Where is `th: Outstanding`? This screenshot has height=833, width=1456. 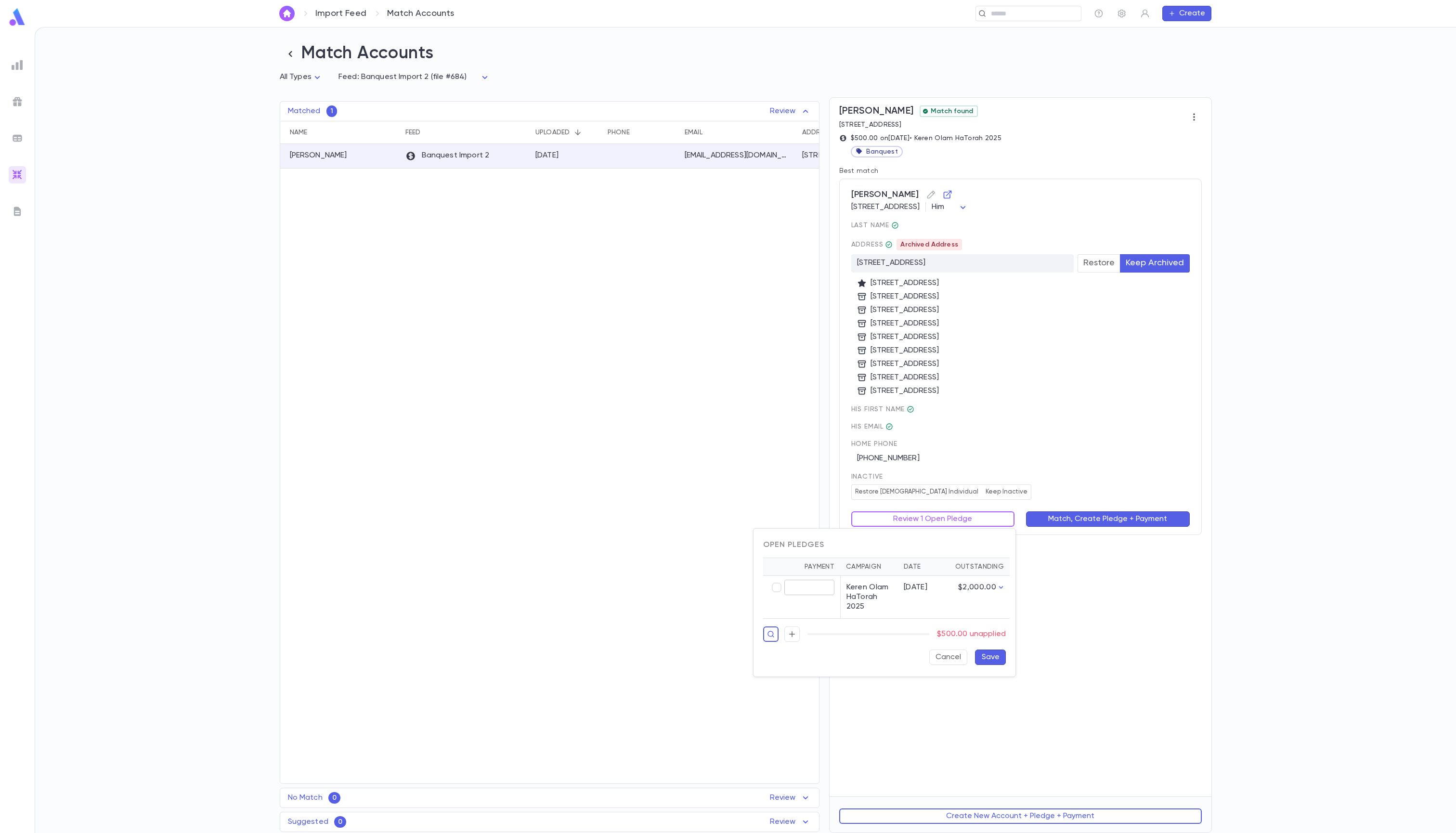
th: Outstanding is located at coordinates (978, 566).